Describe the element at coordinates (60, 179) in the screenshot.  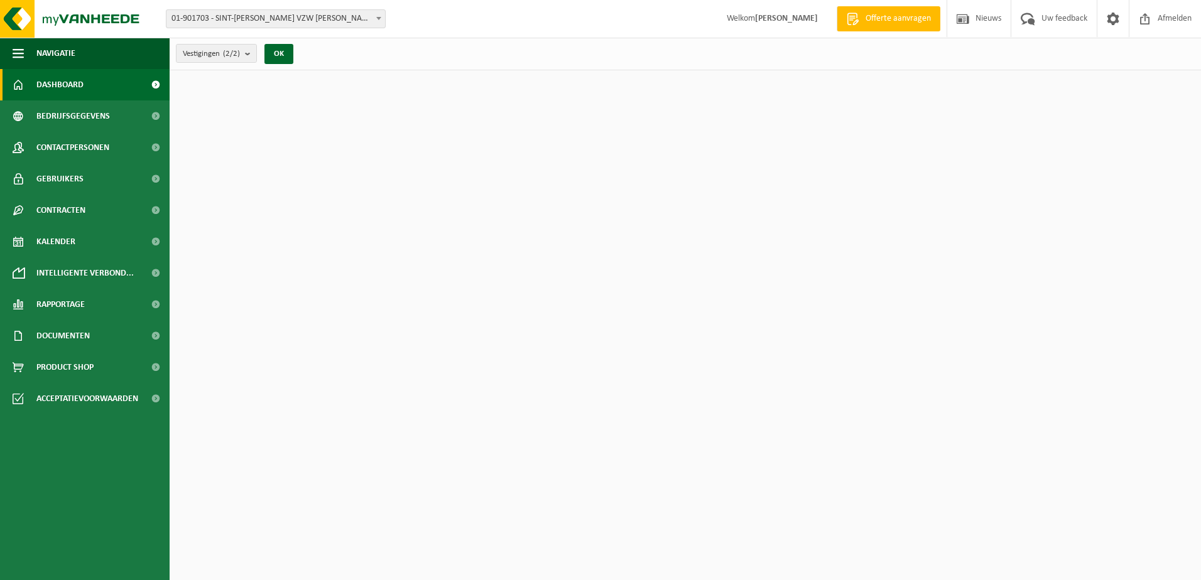
I see `span: Gebruikers` at that location.